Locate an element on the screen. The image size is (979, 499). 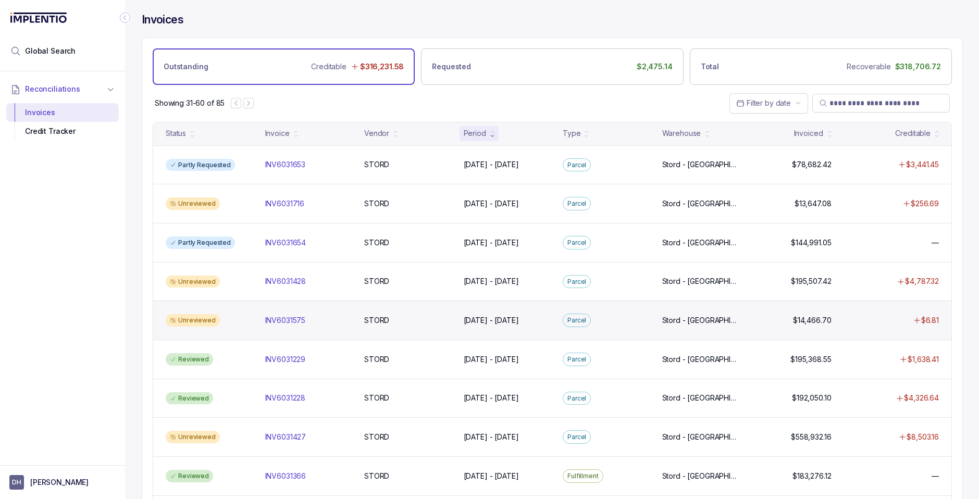
div: Credit Tracker is located at coordinates (63, 131).